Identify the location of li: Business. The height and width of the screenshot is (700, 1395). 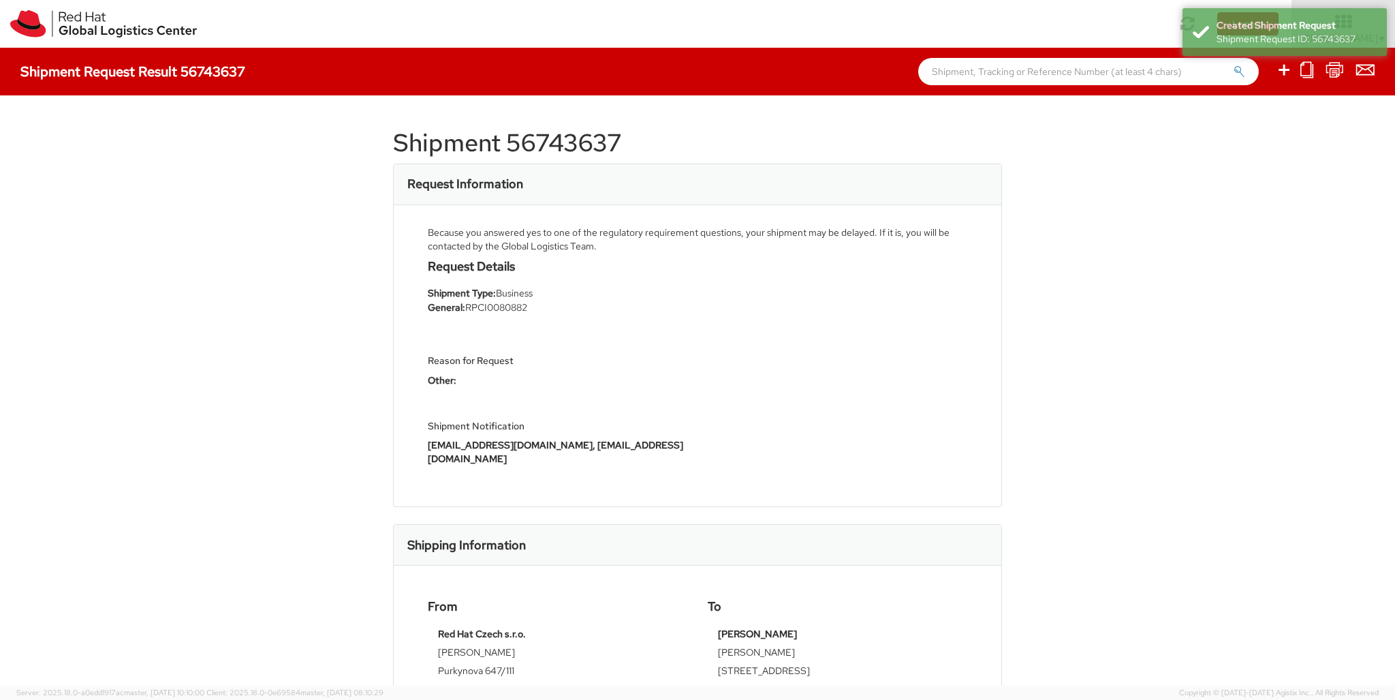
(557, 293).